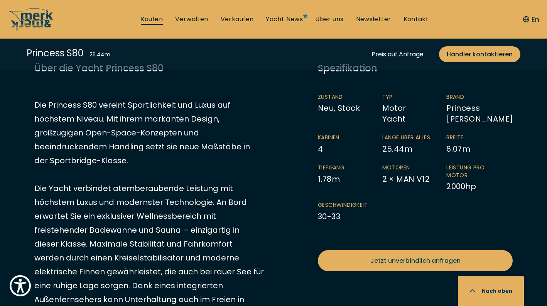 This screenshot has width=547, height=306. Describe the element at coordinates (100, 54) in the screenshot. I see `div: 25.44 m` at that location.